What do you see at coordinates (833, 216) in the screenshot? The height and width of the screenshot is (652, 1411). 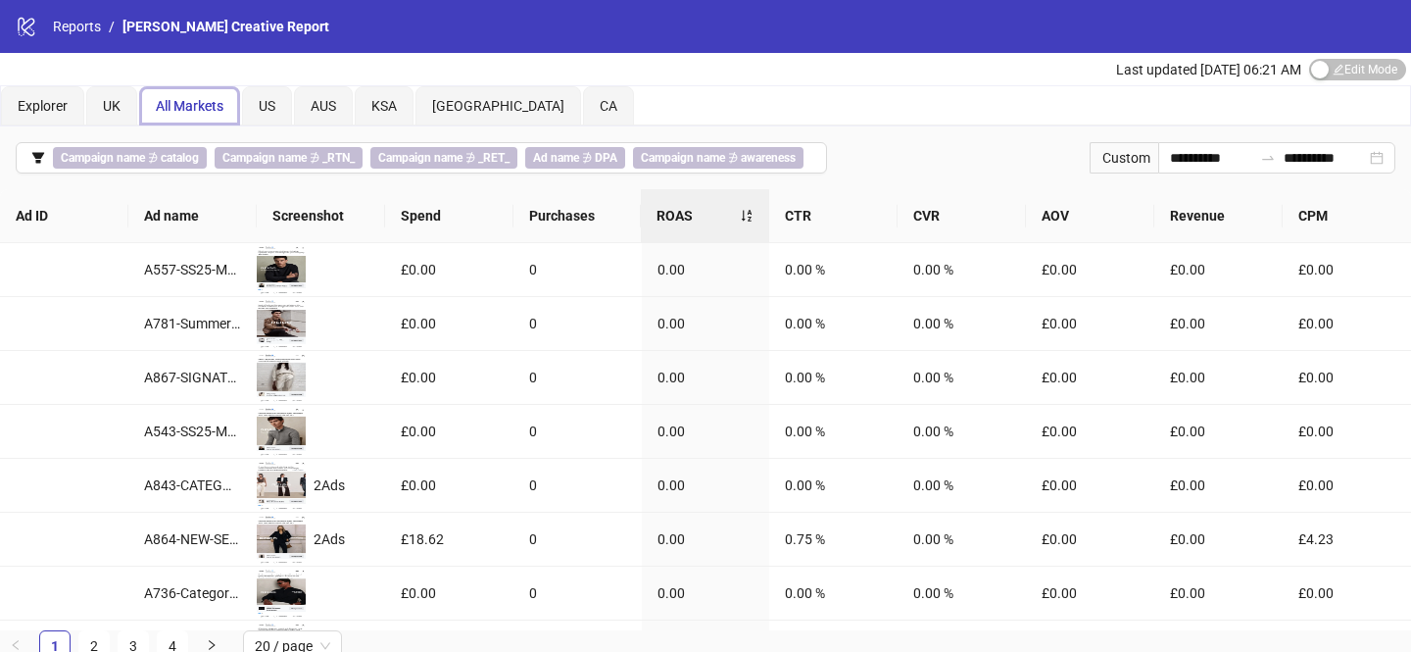 I see `th: CTR` at bounding box center [833, 216].